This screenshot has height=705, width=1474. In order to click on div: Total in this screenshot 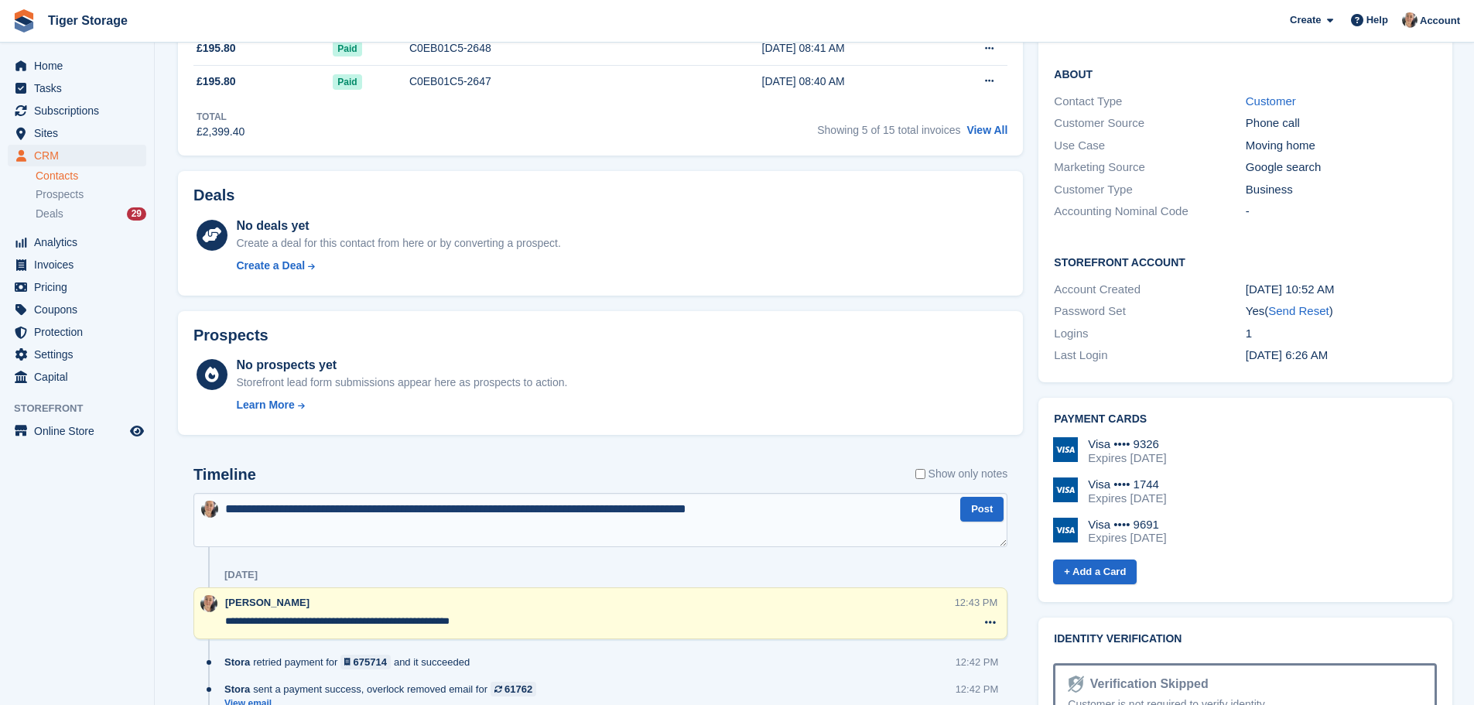, I will do `click(221, 117)`.